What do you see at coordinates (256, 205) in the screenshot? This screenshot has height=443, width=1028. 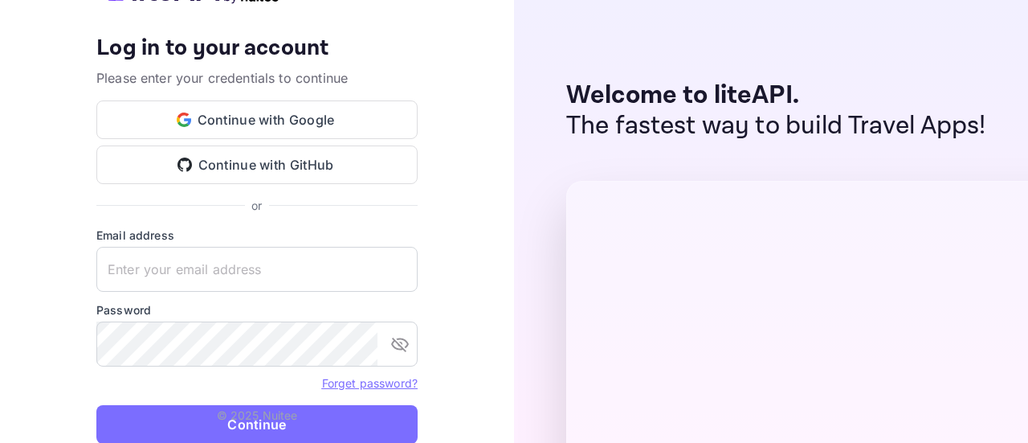 I see `p: or` at bounding box center [256, 205].